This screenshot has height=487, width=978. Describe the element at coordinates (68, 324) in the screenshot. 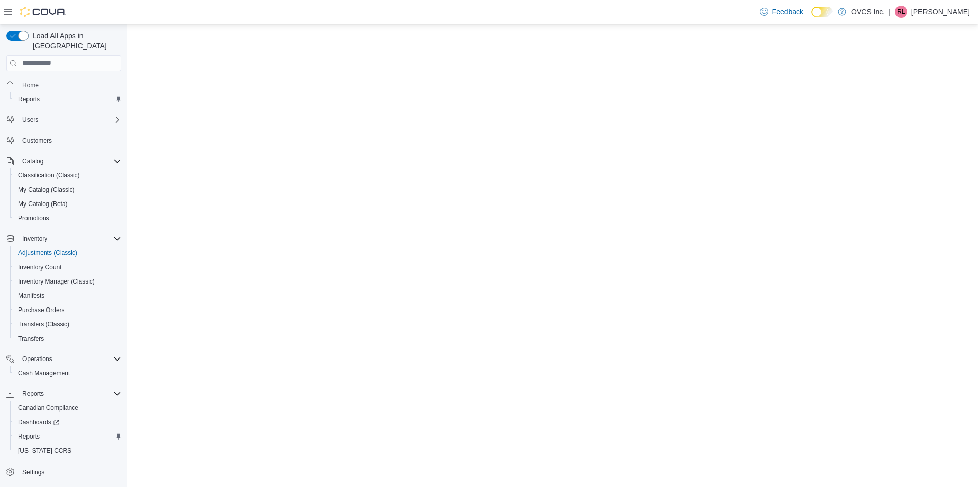

I see `button: Transfers (Classic)` at that location.